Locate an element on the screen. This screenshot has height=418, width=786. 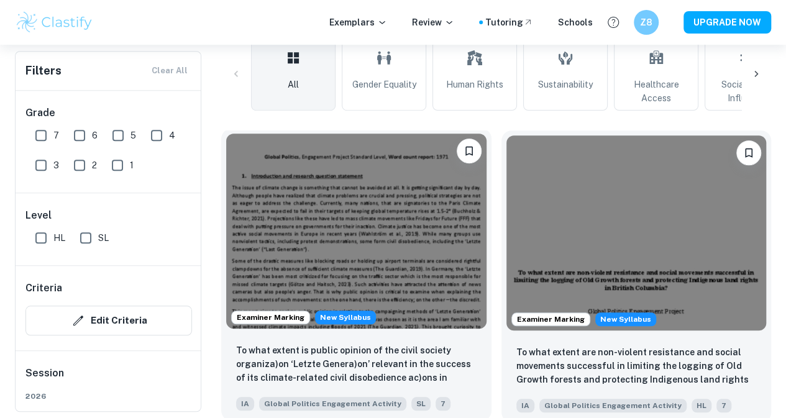
img: Global Politics Engagement Activity IA example thumbnail: To what extent is public opinion of the is located at coordinates (356, 231).